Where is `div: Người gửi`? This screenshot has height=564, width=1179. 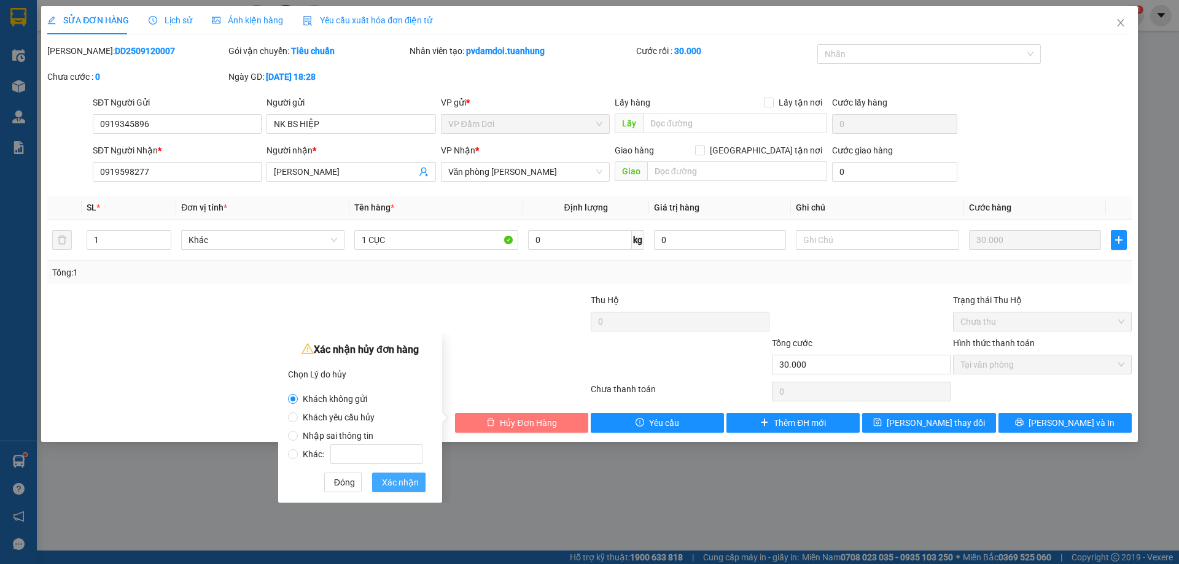 div: Người gửi is located at coordinates (350, 103).